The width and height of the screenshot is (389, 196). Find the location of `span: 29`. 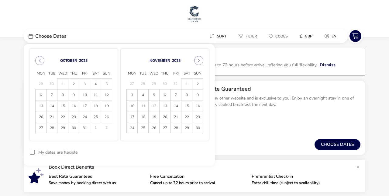

span: 29 is located at coordinates (186, 128).